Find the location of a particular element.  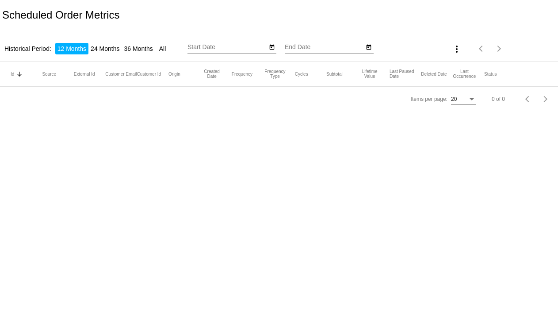

h2: Scheduled Order Metrics is located at coordinates (61, 15).